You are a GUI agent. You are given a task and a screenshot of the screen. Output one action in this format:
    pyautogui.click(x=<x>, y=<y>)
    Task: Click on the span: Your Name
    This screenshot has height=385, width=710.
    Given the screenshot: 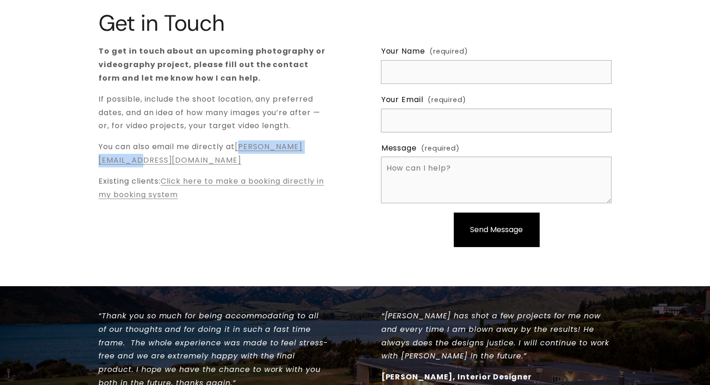 What is the action you would take?
    pyautogui.click(x=403, y=51)
    